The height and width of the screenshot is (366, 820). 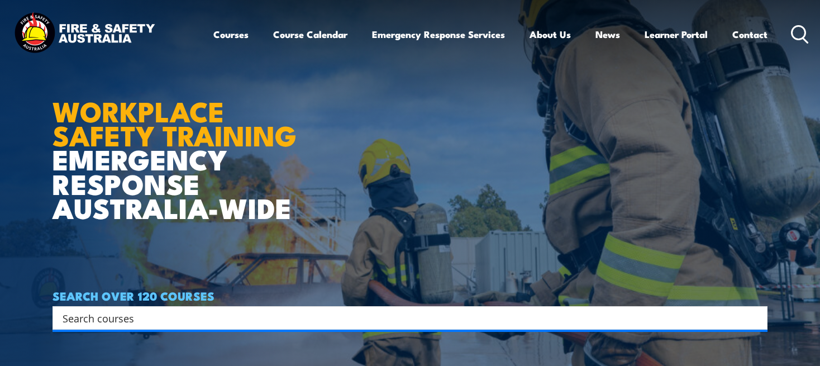 What do you see at coordinates (410, 295) in the screenshot?
I see `h4: SEARCH OVER 120 COURSES` at bounding box center [410, 295].